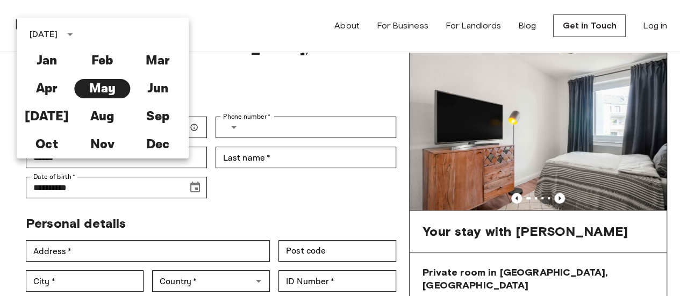  Describe the element at coordinates (527, 26) in the screenshot. I see `a: Blog` at that location.